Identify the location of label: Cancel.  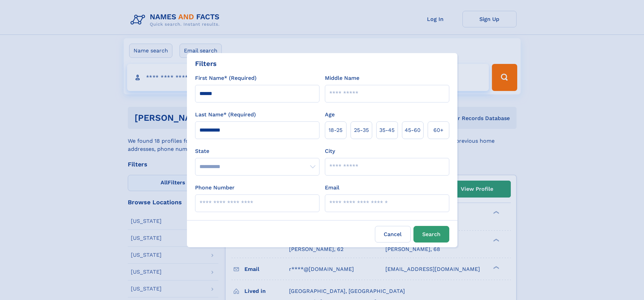
(393, 234).